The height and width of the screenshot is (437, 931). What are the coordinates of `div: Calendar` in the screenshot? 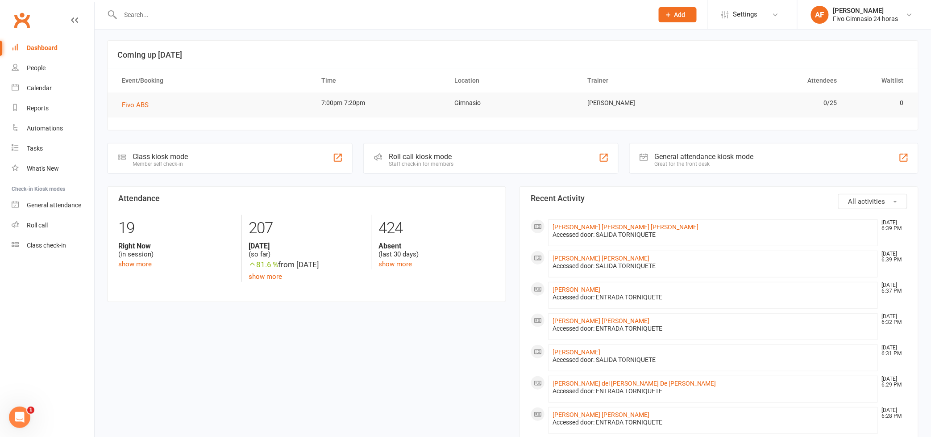 It's located at (39, 88).